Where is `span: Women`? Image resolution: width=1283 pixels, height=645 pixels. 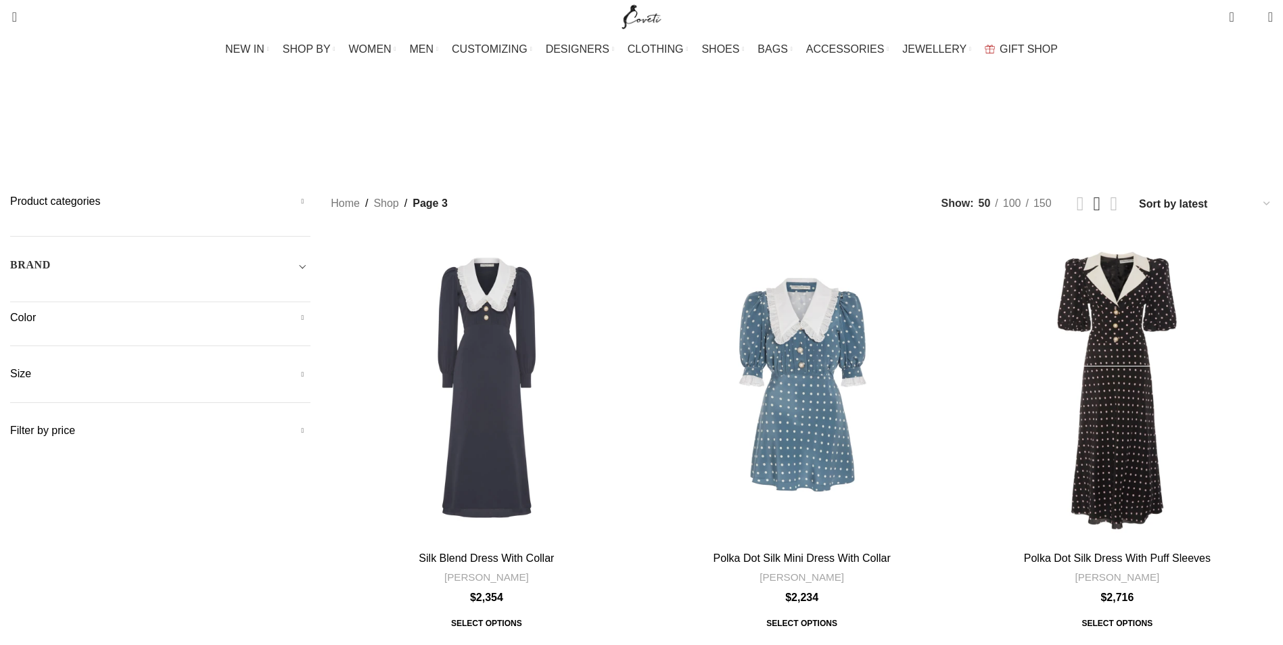
span: Women is located at coordinates (661, 137).